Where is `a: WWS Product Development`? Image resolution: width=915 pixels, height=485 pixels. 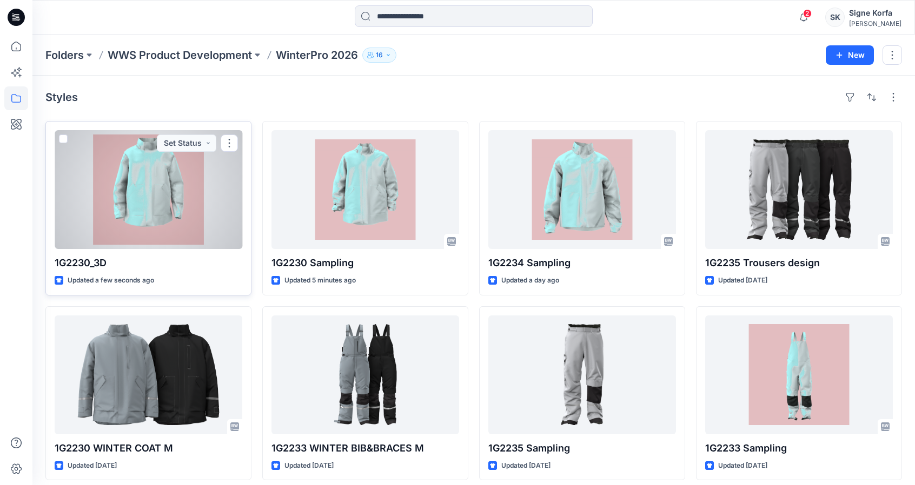 a: WWS Product Development is located at coordinates (179, 55).